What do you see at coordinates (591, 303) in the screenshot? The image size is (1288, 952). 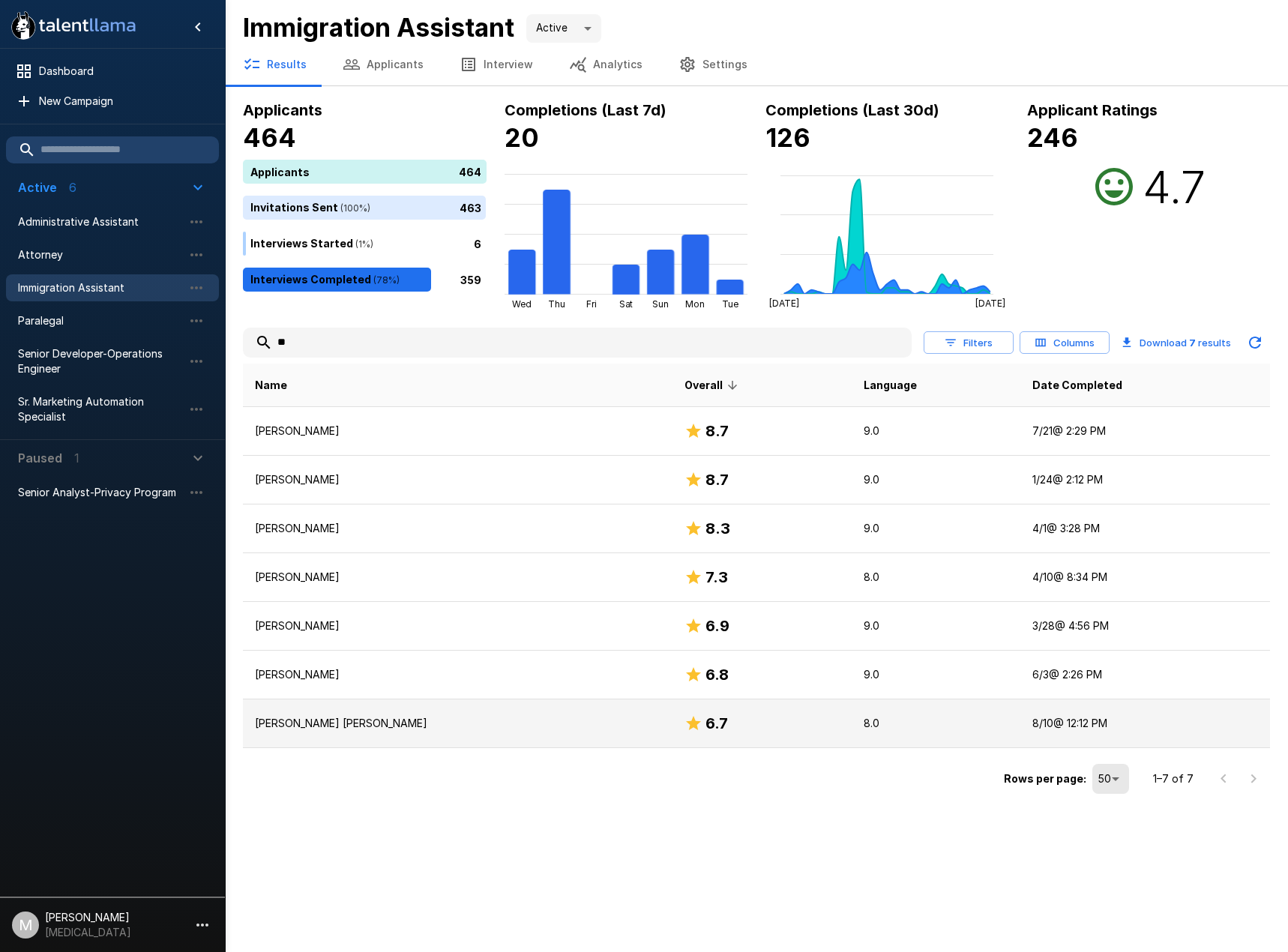 I see `tspan: Fri` at bounding box center [591, 303].